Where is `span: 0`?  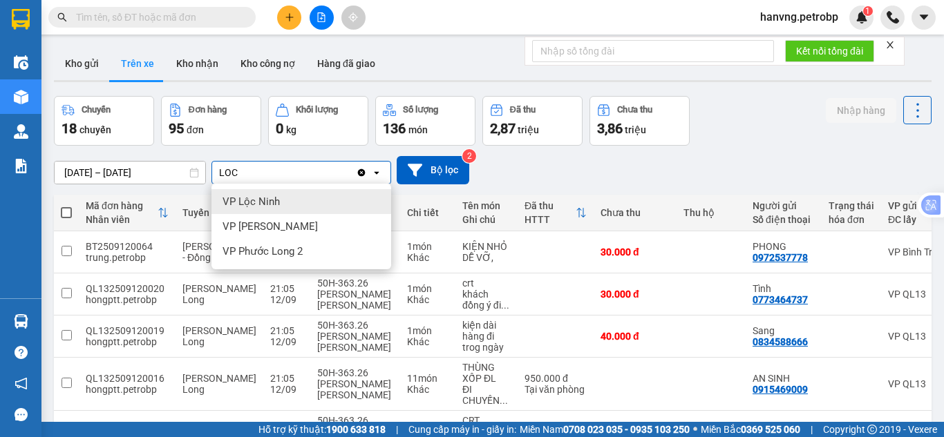
span: 0 is located at coordinates (279, 129).